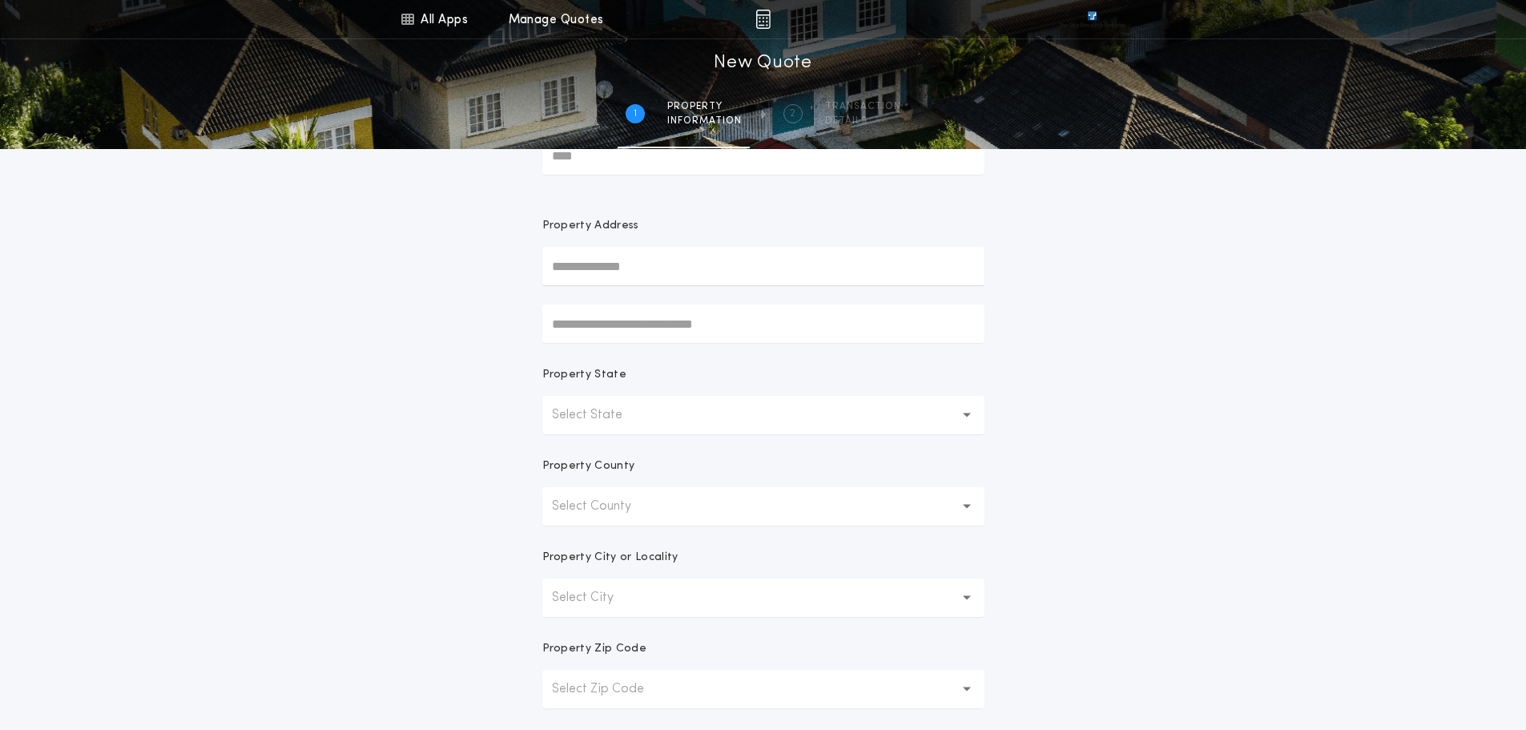  I want to click on p: Property Address, so click(764, 226).